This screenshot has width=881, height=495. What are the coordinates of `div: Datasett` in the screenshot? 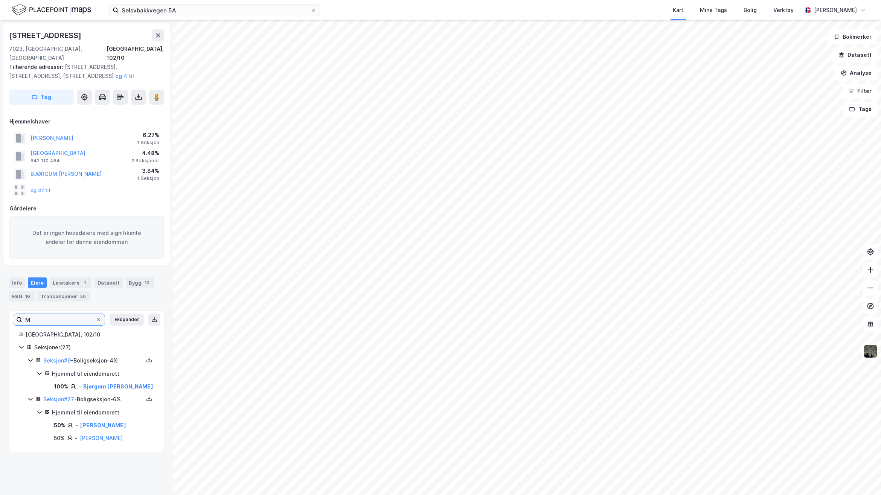 It's located at (108, 283).